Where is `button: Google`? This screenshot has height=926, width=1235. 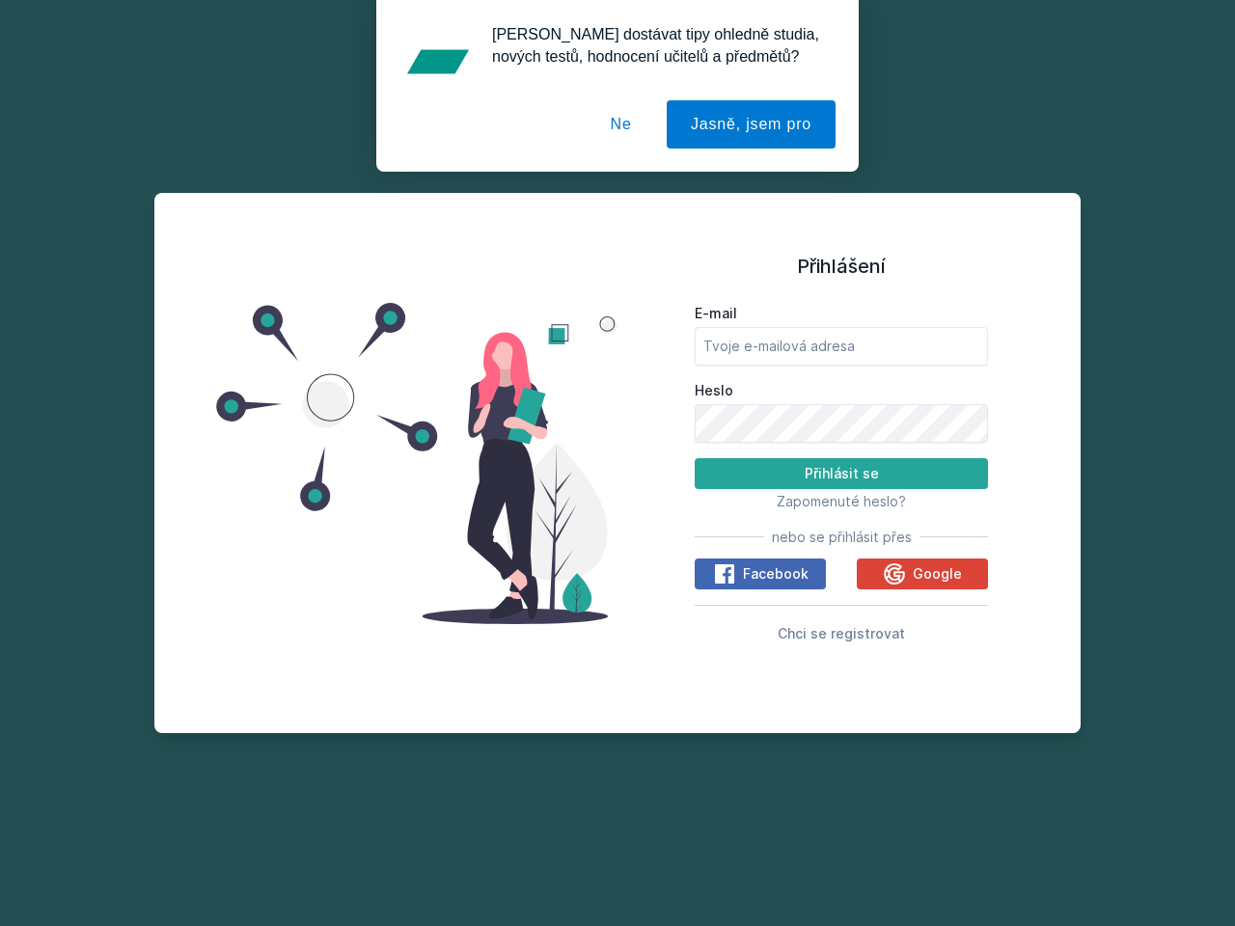
button: Google is located at coordinates (923, 574).